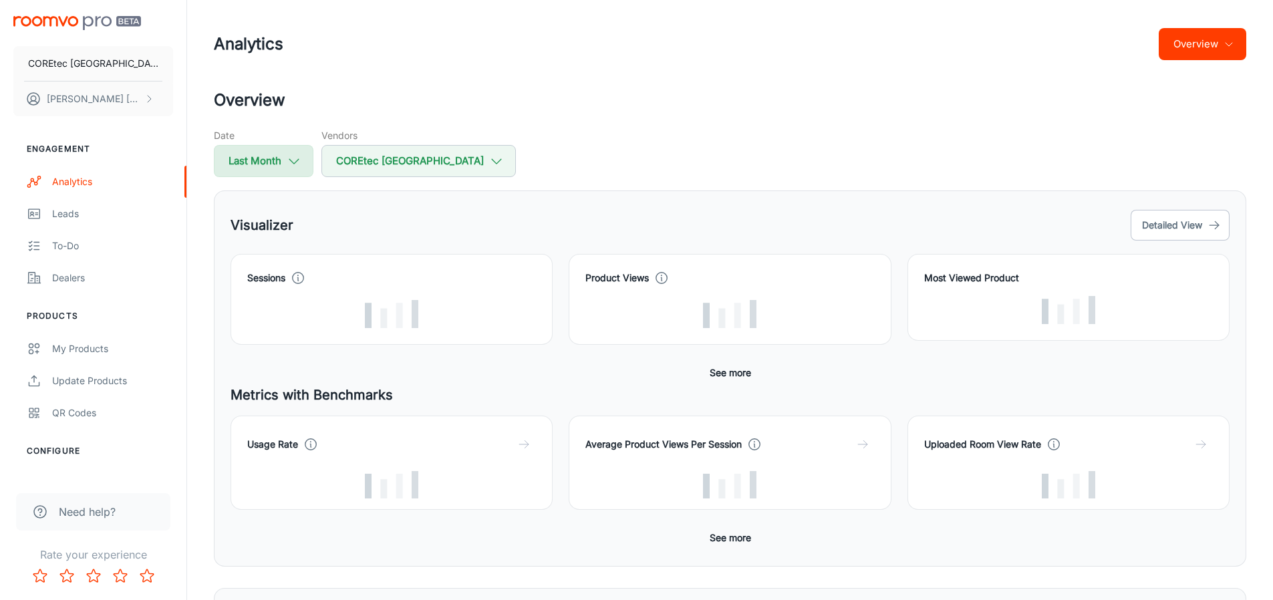  What do you see at coordinates (77, 23) in the screenshot?
I see `img: Roomvo PRO Beta` at bounding box center [77, 23].